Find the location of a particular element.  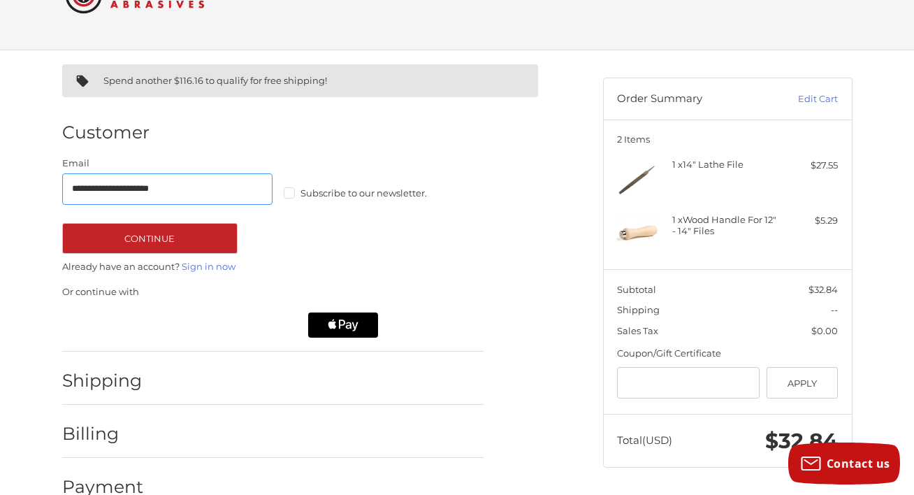

h2: Customer is located at coordinates (106, 132).